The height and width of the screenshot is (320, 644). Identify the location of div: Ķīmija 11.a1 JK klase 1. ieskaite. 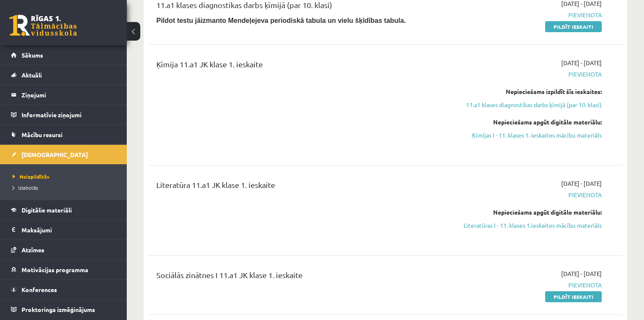
(303, 66).